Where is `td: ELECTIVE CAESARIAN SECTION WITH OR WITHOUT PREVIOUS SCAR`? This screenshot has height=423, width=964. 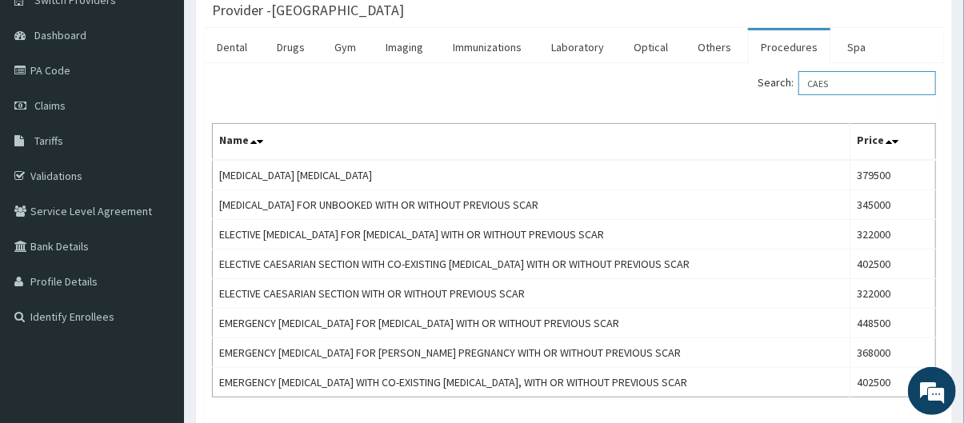 td: ELECTIVE CAESARIAN SECTION WITH OR WITHOUT PREVIOUS SCAR is located at coordinates (531, 294).